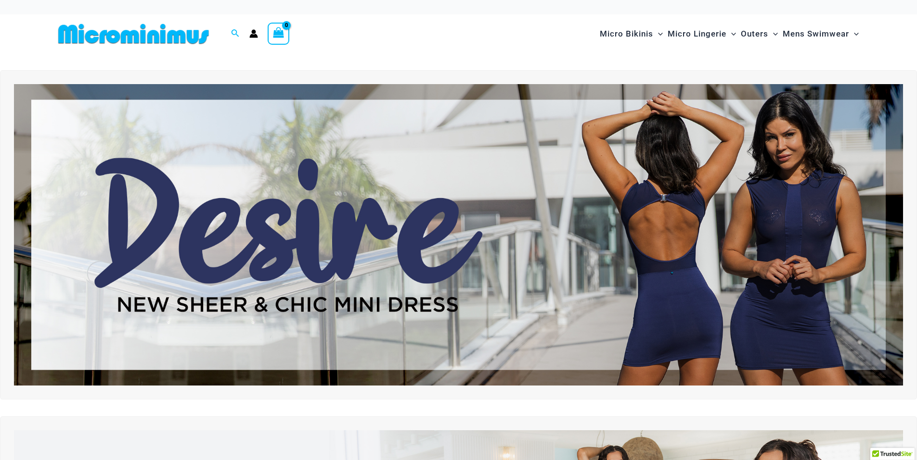 The height and width of the screenshot is (460, 917). Describe the element at coordinates (631, 34) in the screenshot. I see `a: Micro BikinisMenu ToggleMenu Toggle` at that location.